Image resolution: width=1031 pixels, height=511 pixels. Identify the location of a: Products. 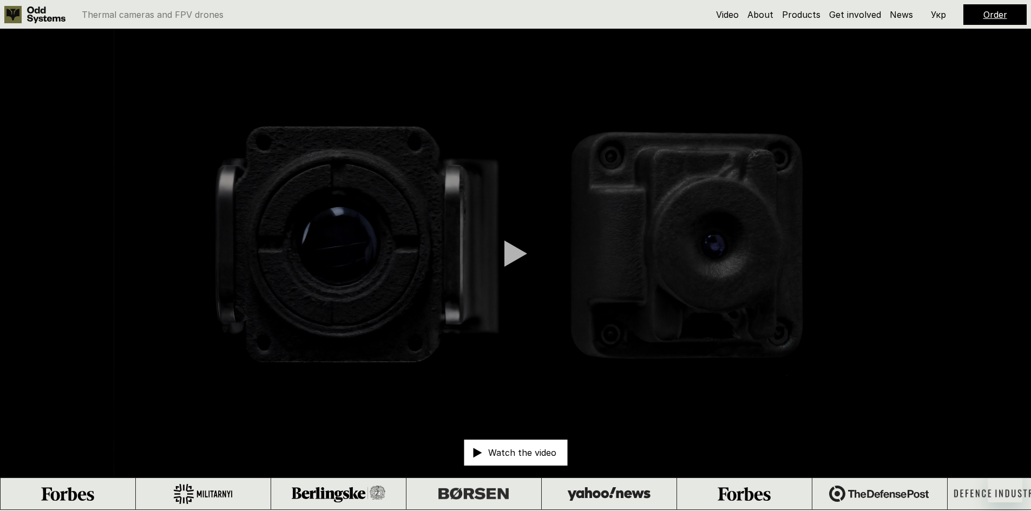
(801, 15).